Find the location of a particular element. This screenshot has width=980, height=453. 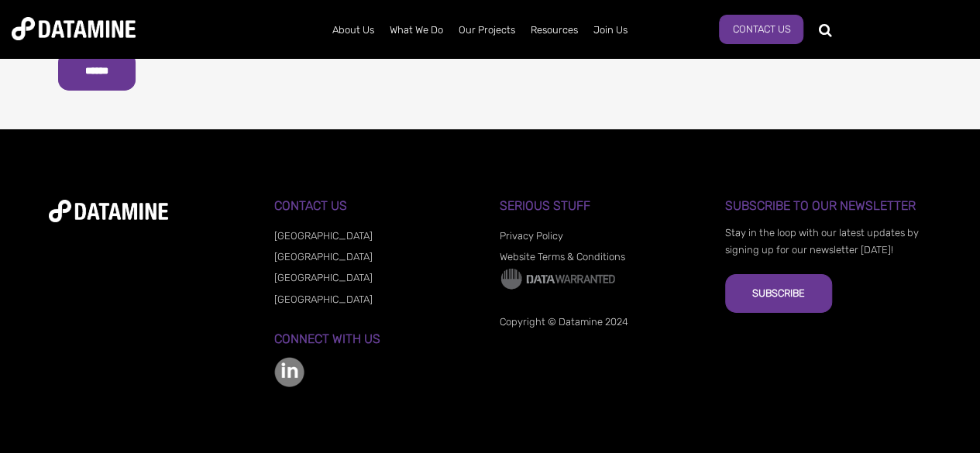

a: What We Do is located at coordinates (416, 30).